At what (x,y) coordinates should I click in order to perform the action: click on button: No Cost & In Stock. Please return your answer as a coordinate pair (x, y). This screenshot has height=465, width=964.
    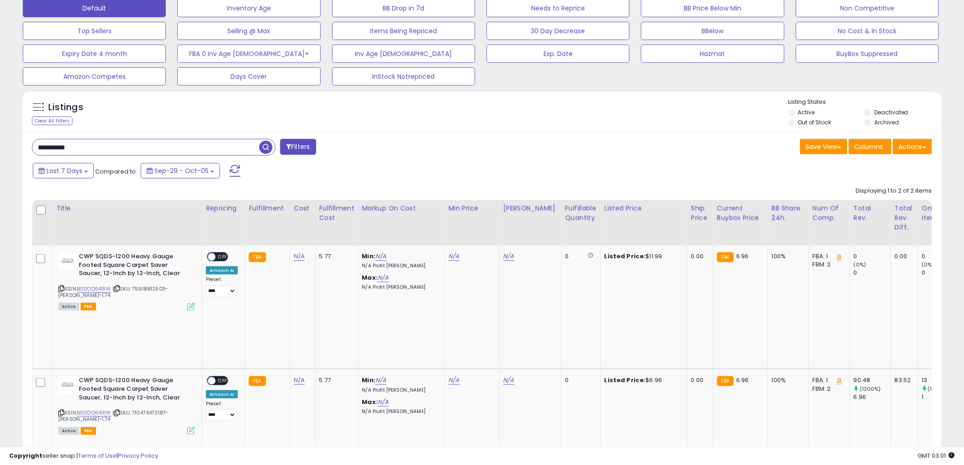
    Looking at the image, I should click on (868, 31).